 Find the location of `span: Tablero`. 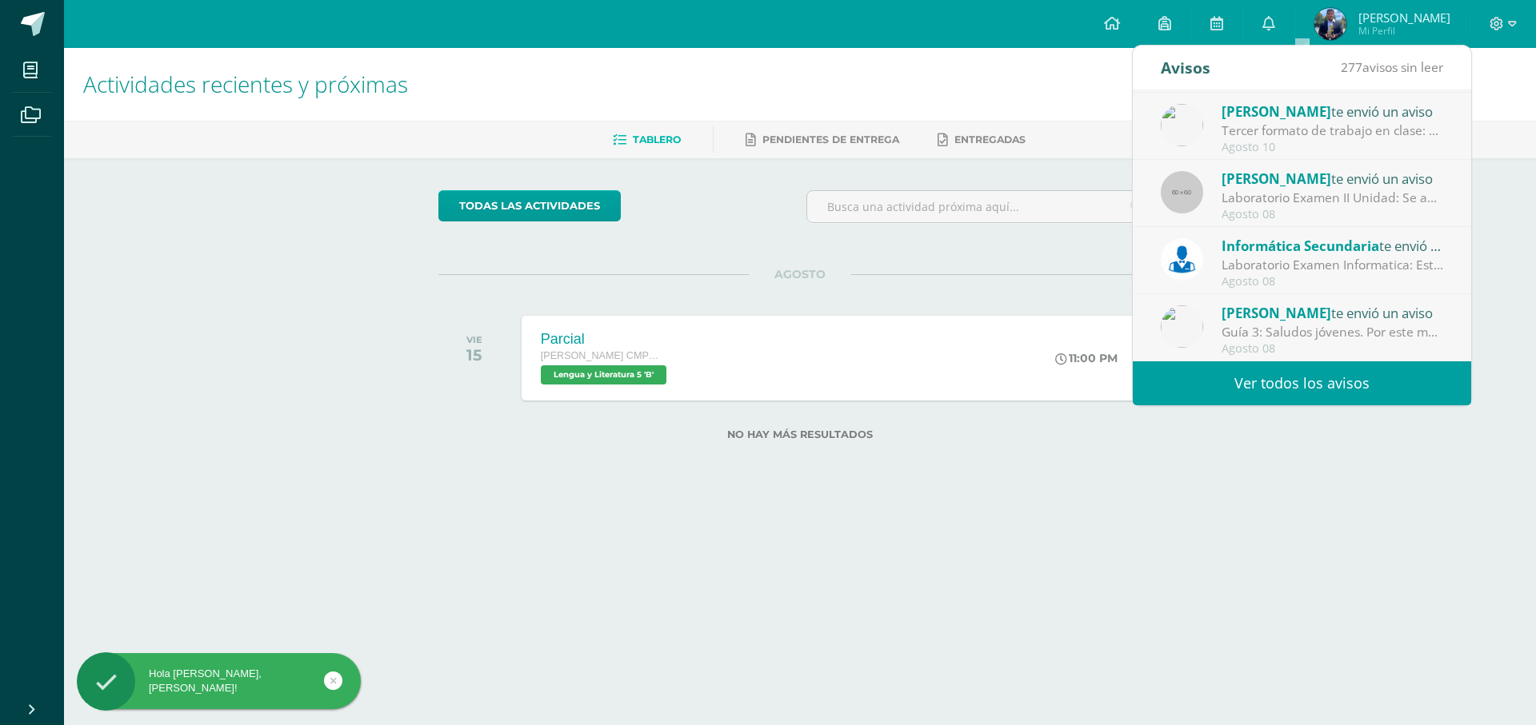

span: Tablero is located at coordinates (657, 139).